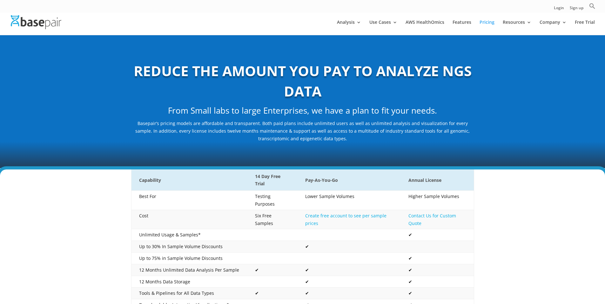  What do you see at coordinates (585, 27) in the screenshot?
I see `a: Free Trial` at bounding box center [585, 27].